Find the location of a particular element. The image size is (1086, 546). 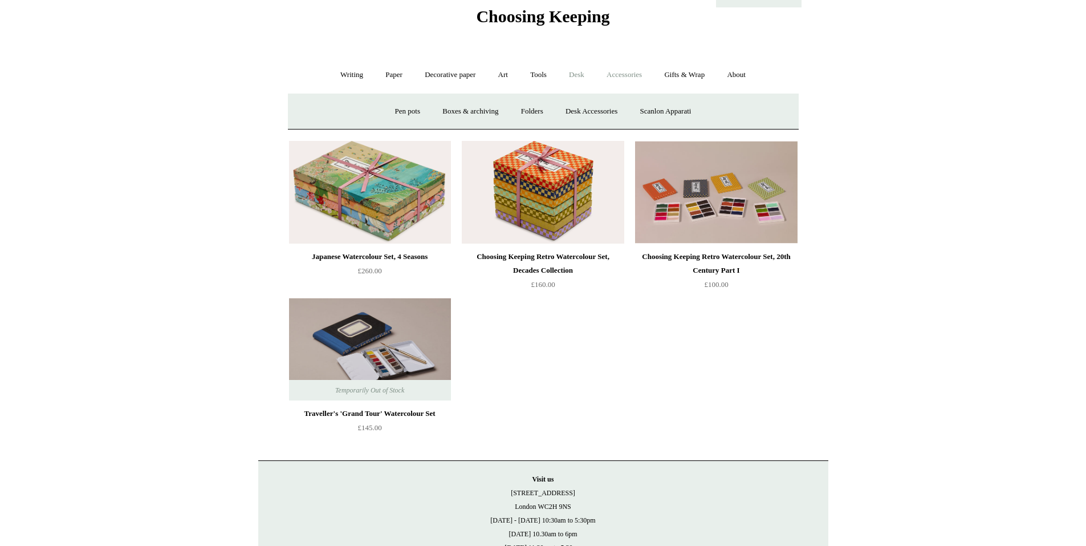

img: Traveller's 'Grand Tour' Watercolour Set is located at coordinates (370, 349).